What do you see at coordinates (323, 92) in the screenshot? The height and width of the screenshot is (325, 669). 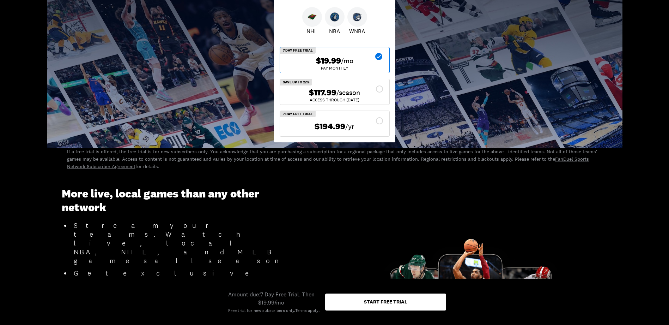 I see `span: $117.99` at bounding box center [323, 92].